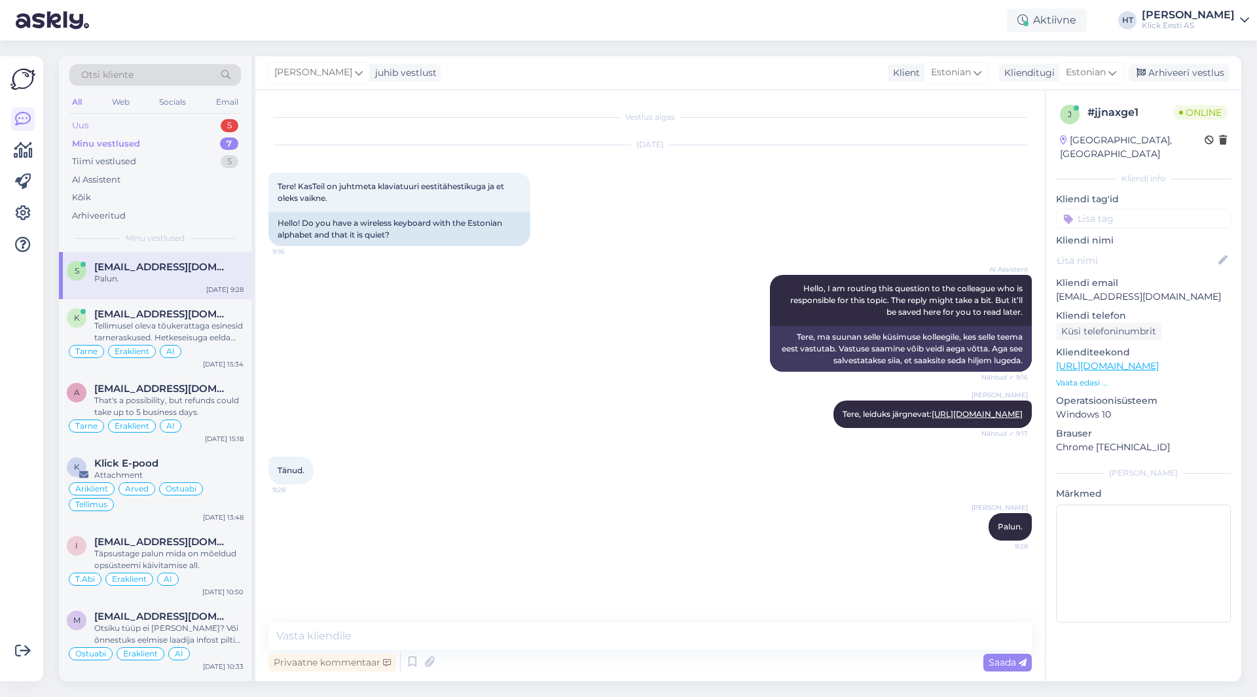  What do you see at coordinates (1109, 331) in the screenshot?
I see `div: Küsi telefoninumbrit` at bounding box center [1109, 331].